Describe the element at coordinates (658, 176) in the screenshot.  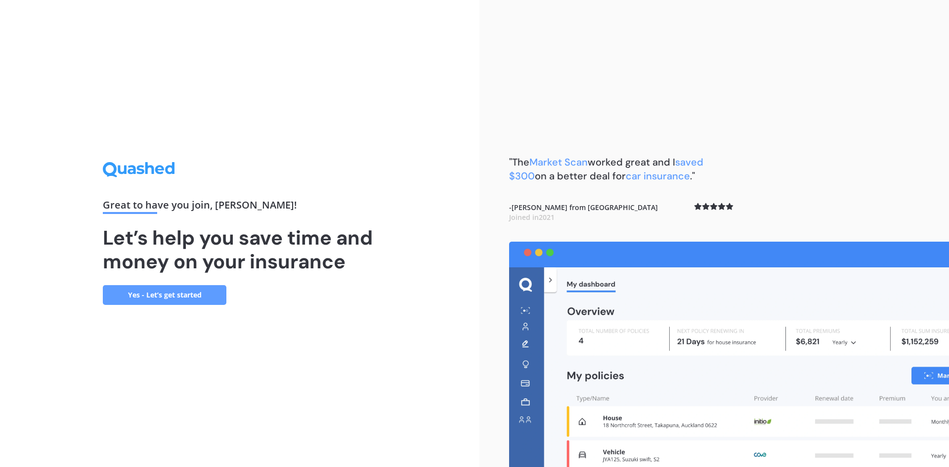
I see `span: car insurance` at that location.